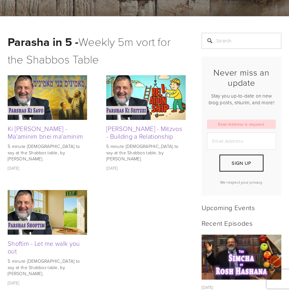  Describe the element at coordinates (43, 42) in the screenshot. I see `strong: Parasha in 5 -` at that location.